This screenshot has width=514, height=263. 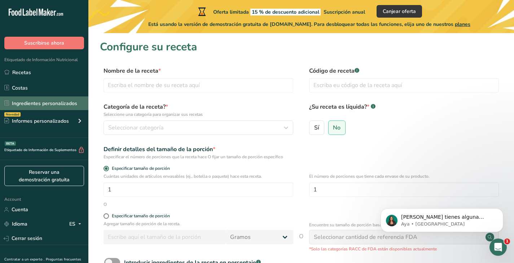 I want to click on span: Sí, so click(x=316, y=128).